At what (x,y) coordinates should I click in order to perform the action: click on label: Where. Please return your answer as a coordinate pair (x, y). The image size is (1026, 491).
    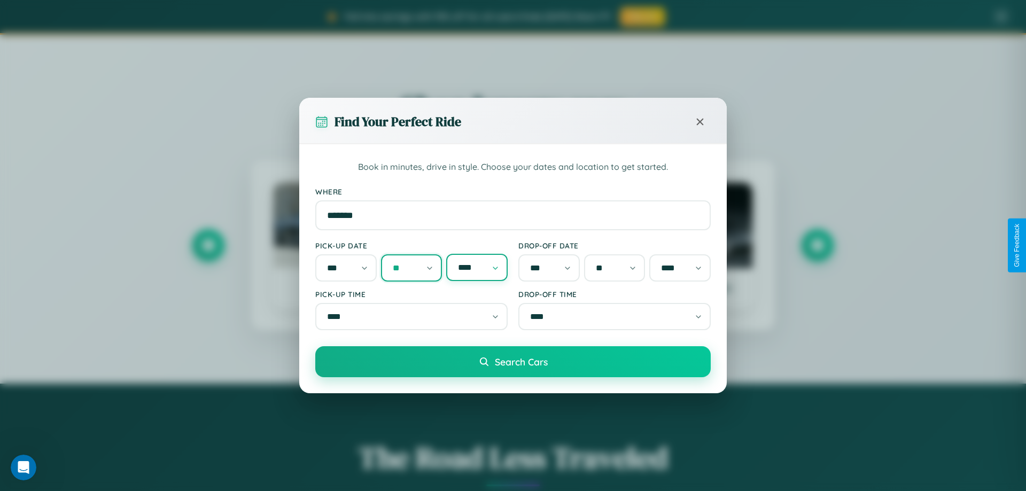
    Looking at the image, I should click on (513, 191).